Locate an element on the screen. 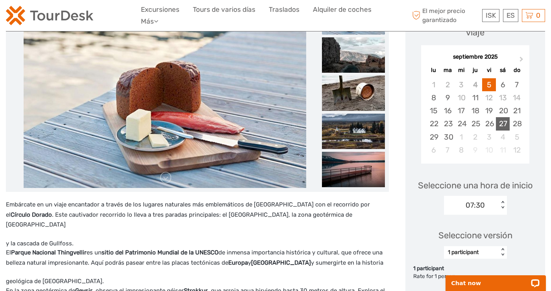  div: Choose viernes, 19 de septiembre de 2025 is located at coordinates (488, 111).